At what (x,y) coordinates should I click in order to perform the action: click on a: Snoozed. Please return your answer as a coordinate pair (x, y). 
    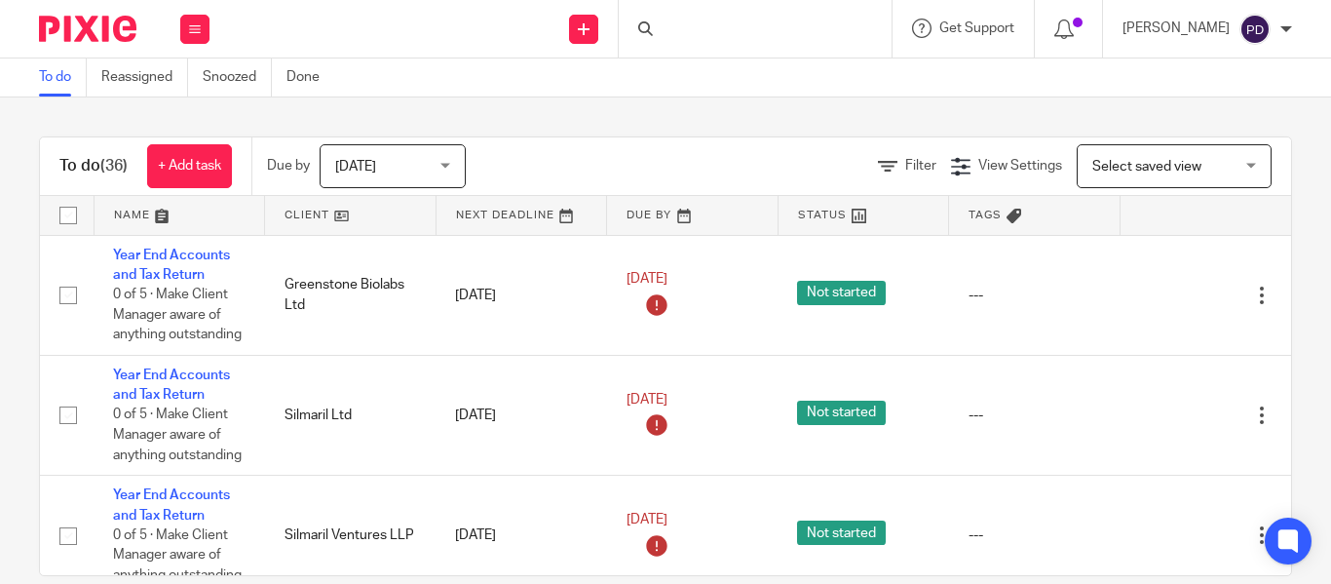
    Looking at the image, I should click on (237, 77).